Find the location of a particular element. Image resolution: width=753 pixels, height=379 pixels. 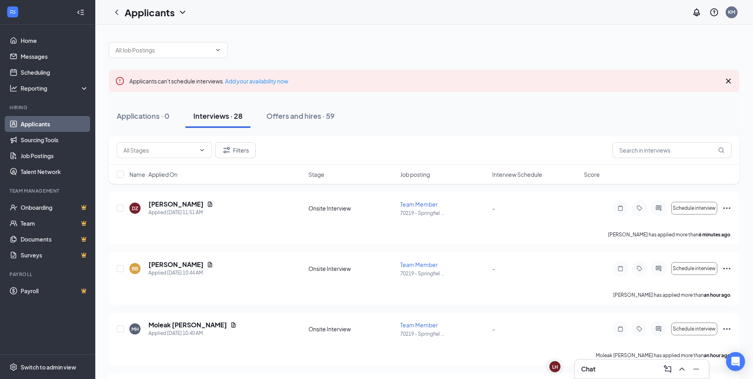

button: ChevronUp is located at coordinates (682, 369).